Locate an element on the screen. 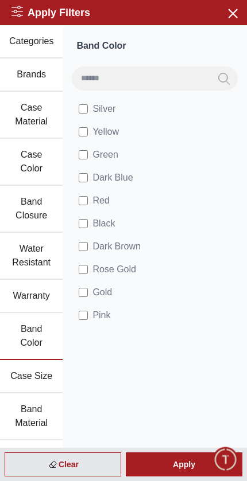  span: Dark Blue is located at coordinates (112, 178).